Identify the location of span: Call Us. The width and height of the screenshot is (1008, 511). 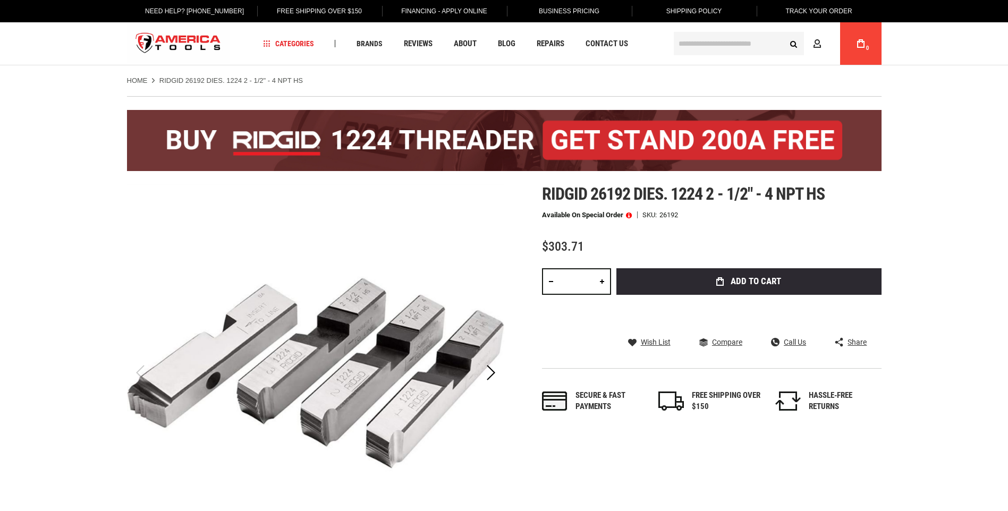
(795, 342).